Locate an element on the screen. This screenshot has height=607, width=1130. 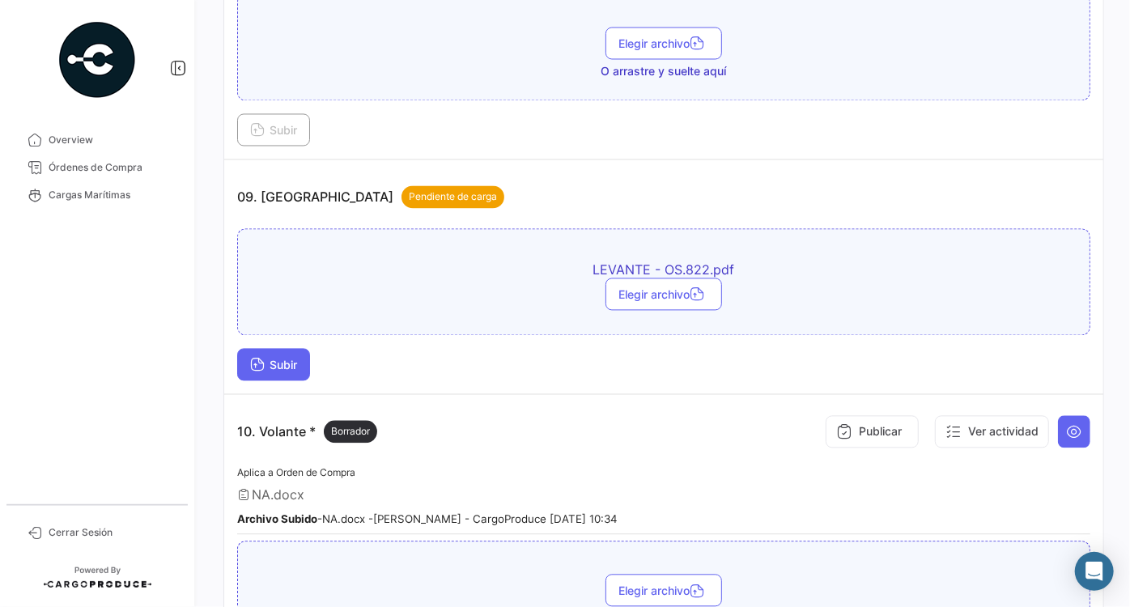
b: Archivo Subido is located at coordinates (277, 520).